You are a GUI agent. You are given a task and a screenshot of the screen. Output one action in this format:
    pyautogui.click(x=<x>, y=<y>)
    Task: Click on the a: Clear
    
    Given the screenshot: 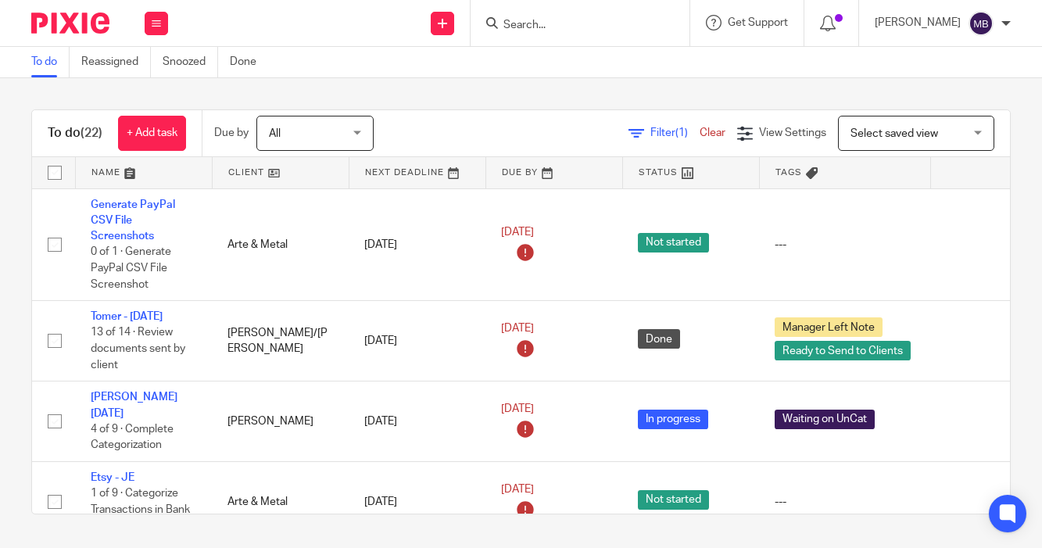 What is the action you would take?
    pyautogui.click(x=712, y=133)
    